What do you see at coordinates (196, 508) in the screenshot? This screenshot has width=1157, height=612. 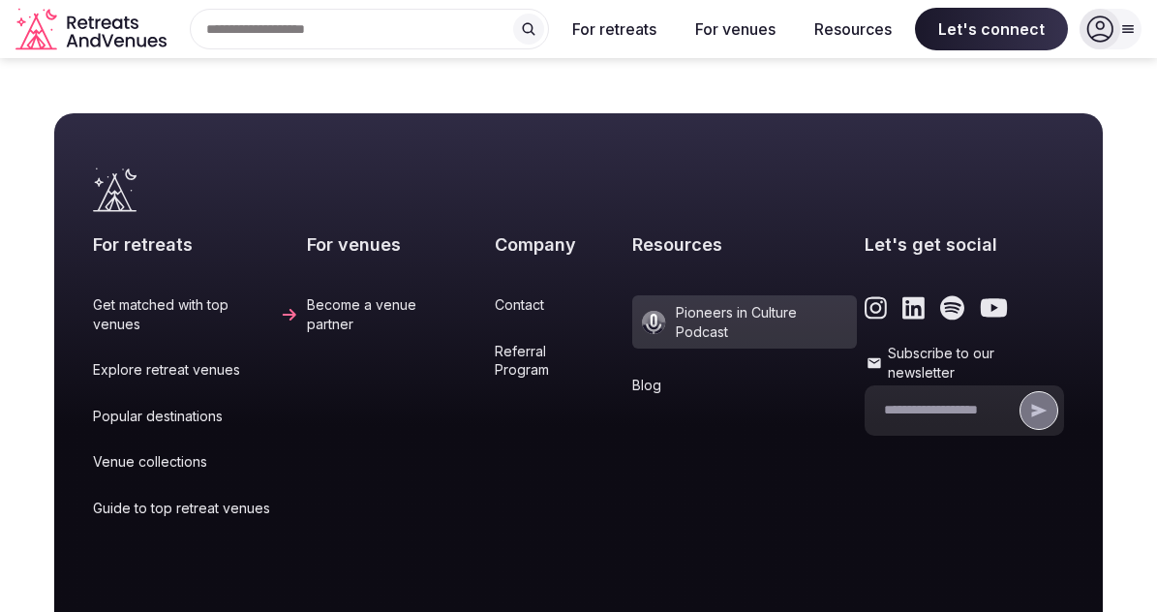 I see `a: Guide to top retreat venues` at bounding box center [196, 508].